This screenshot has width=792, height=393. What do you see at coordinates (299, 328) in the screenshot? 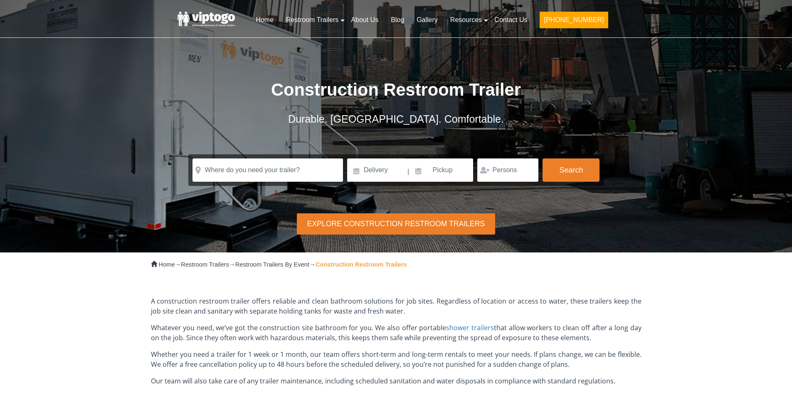
I see `span: Whatever you need, we’ve got the construction site bathroom for you. We also offer portable` at bounding box center [299, 328].